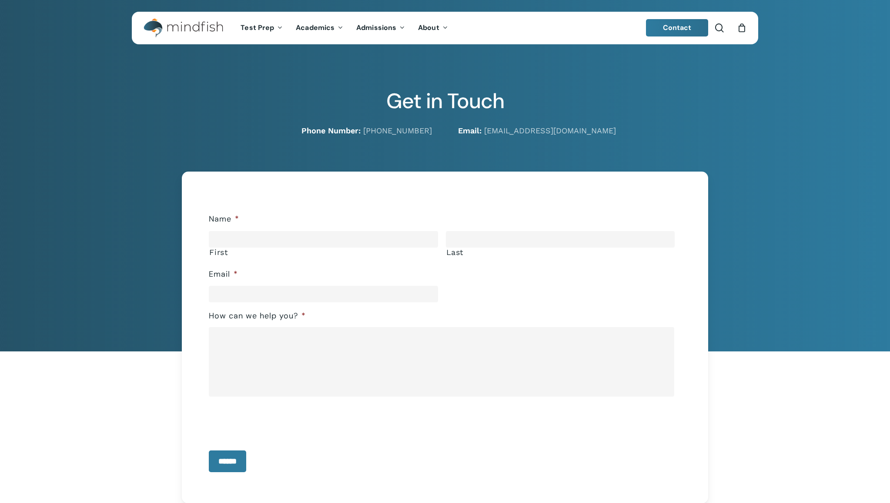  Describe the element at coordinates (445, 101) in the screenshot. I see `h2: Get in Touch` at that location.